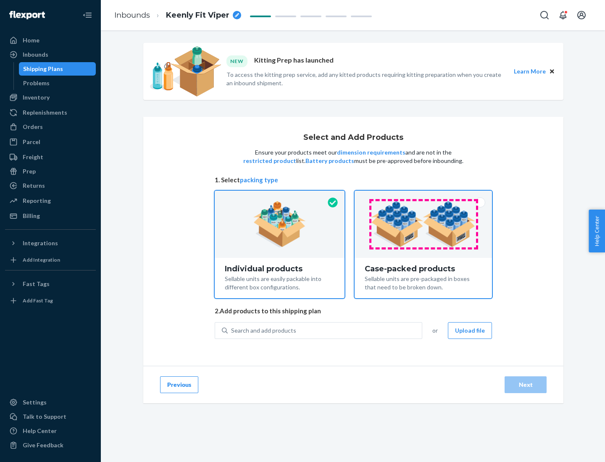 The image size is (605, 462). Describe the element at coordinates (50, 243) in the screenshot. I see `button: Integrations` at that location.